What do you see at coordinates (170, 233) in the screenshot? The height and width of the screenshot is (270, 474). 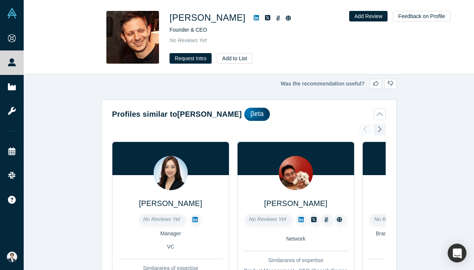 I see `span: Manager` at bounding box center [170, 233].